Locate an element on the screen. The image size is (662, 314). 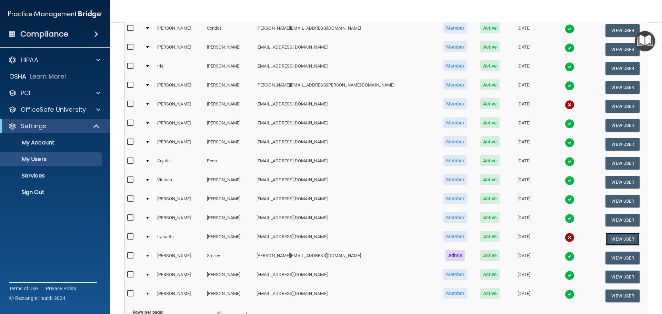
button: Open Resource Center is located at coordinates (645, 41).